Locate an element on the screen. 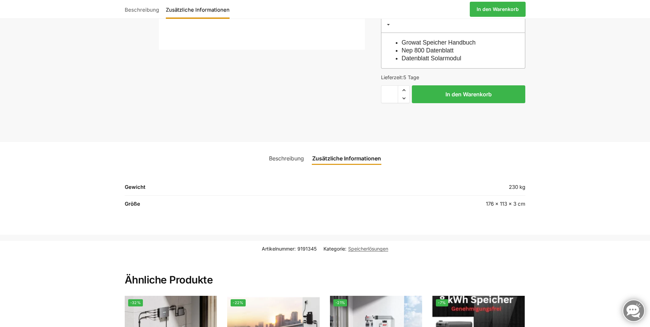 The height and width of the screenshot is (327, 650). a: Nep 800 Datenblatt is located at coordinates (428, 50).